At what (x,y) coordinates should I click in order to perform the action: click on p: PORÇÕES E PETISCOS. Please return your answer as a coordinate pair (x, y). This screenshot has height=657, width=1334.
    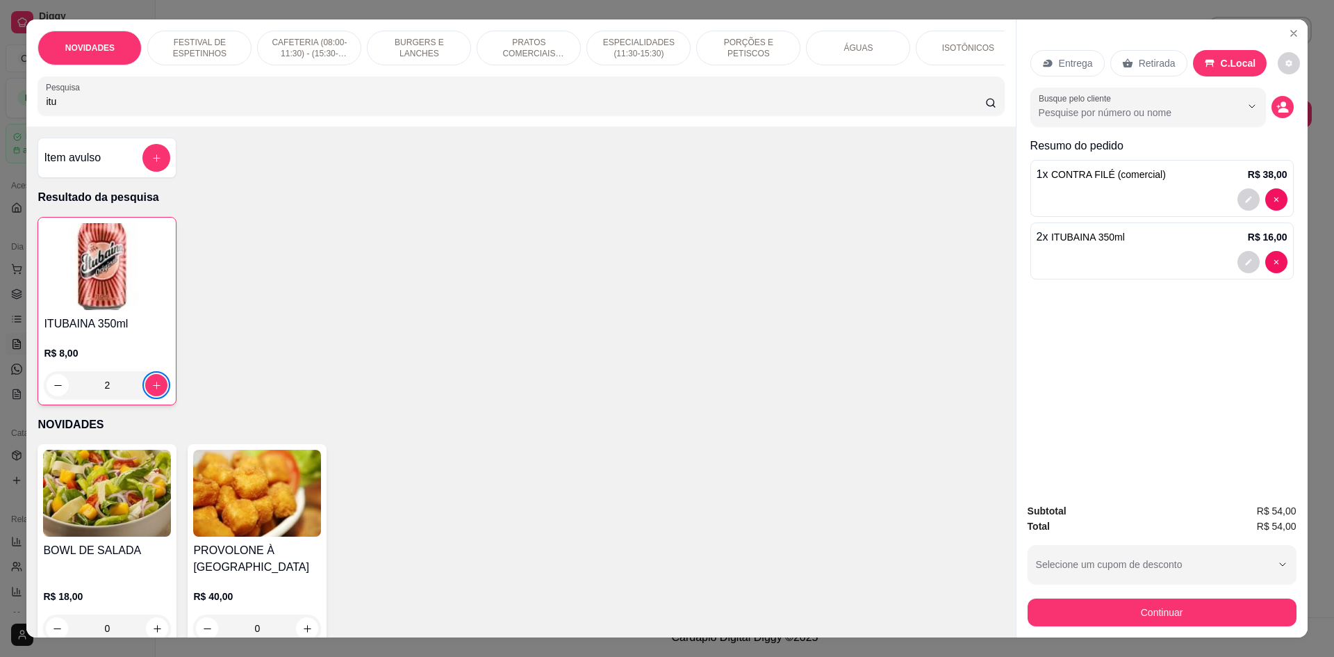
    Looking at the image, I should click on (748, 48).